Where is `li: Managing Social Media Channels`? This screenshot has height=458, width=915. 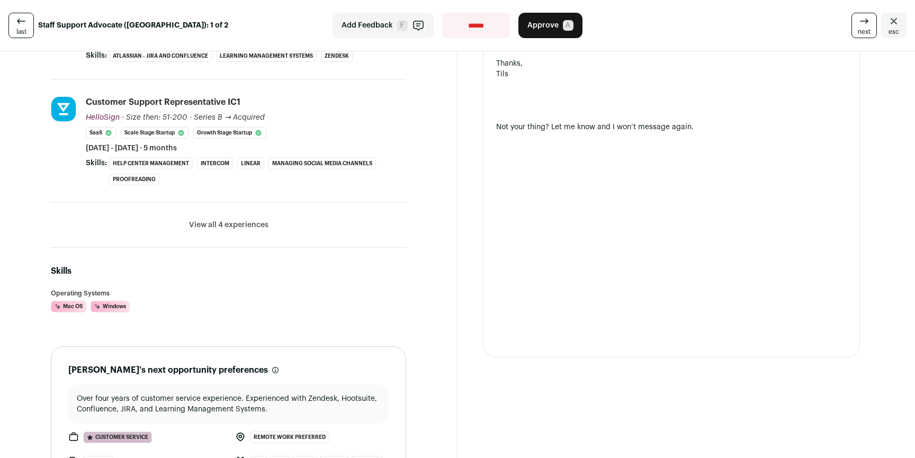
li: Managing Social Media Channels is located at coordinates (322, 164).